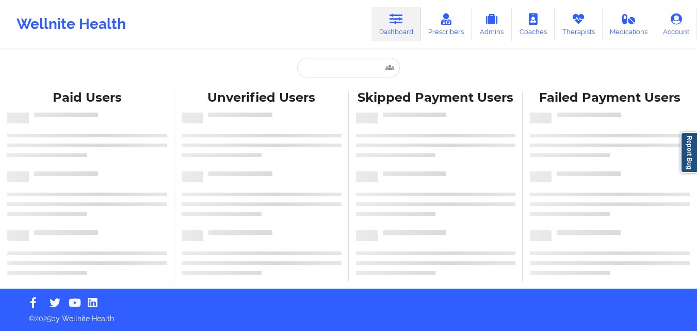  What do you see at coordinates (689, 152) in the screenshot?
I see `a: Report Bug` at bounding box center [689, 152].